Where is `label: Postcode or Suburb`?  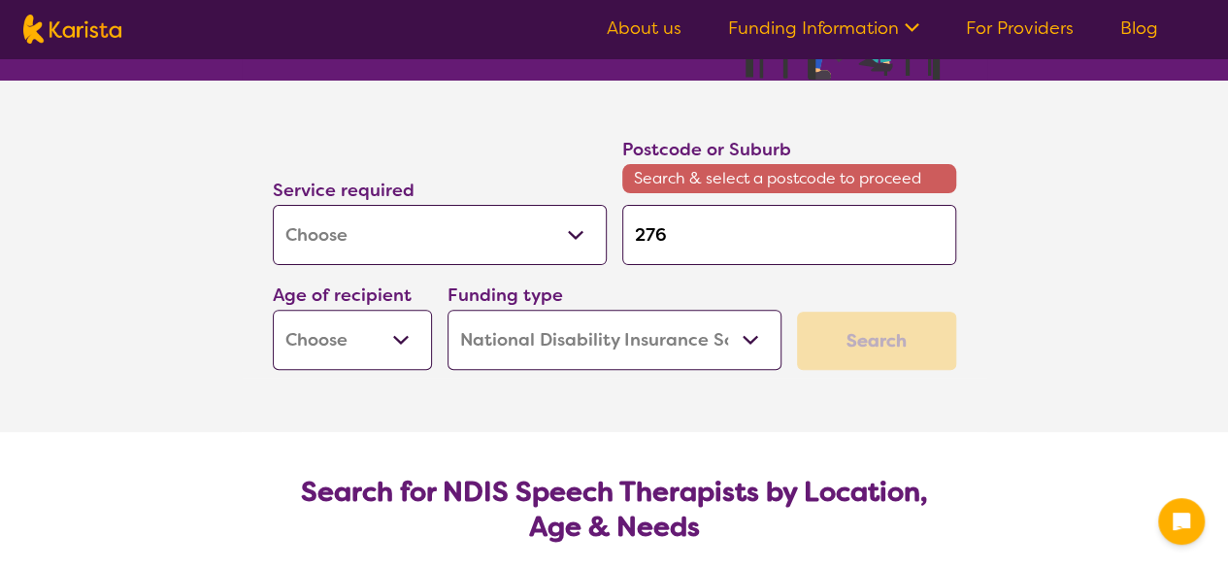
label: Postcode or Suburb is located at coordinates (707, 150).